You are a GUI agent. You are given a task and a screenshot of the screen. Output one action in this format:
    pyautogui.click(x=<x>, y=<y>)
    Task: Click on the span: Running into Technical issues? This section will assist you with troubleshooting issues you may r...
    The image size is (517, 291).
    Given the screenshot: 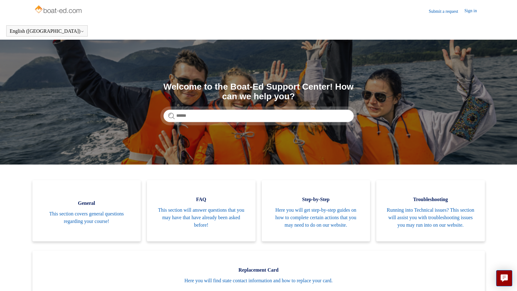 What is the action you would take?
    pyautogui.click(x=430, y=217)
    